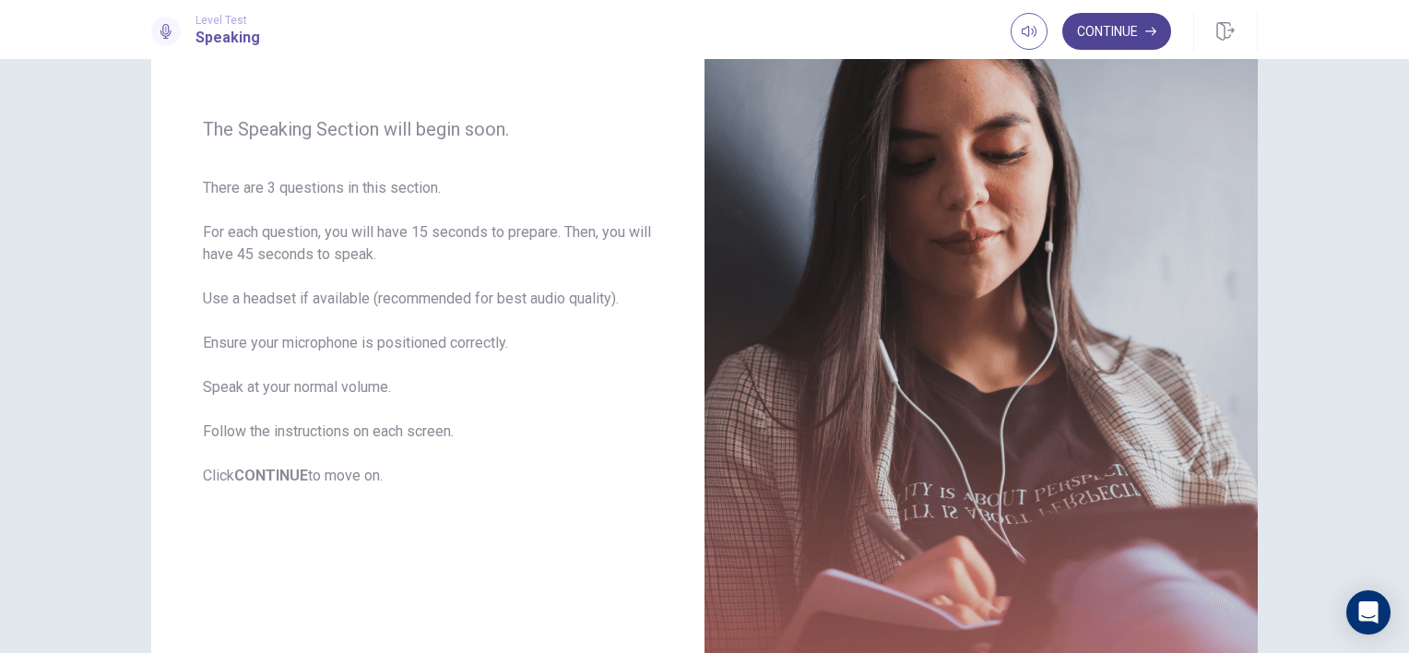  I want to click on span: There are 3 questions in this section. For each question, you will have 15 seconds to prepare. Th..., so click(428, 332).